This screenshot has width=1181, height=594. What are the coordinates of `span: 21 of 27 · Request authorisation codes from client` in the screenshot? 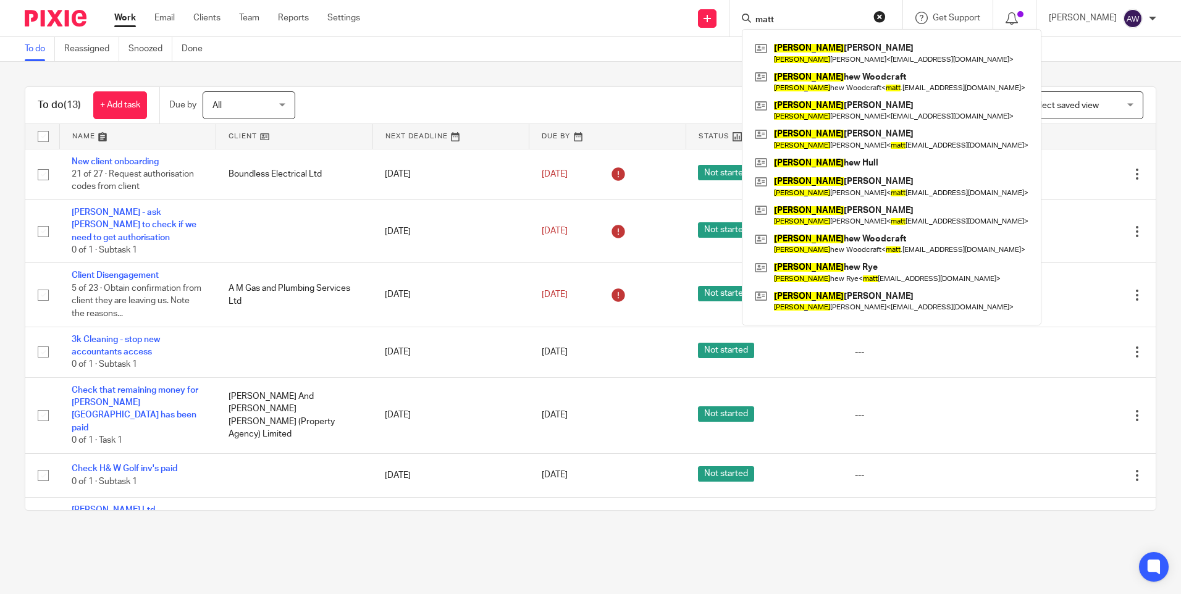 It's located at (133, 180).